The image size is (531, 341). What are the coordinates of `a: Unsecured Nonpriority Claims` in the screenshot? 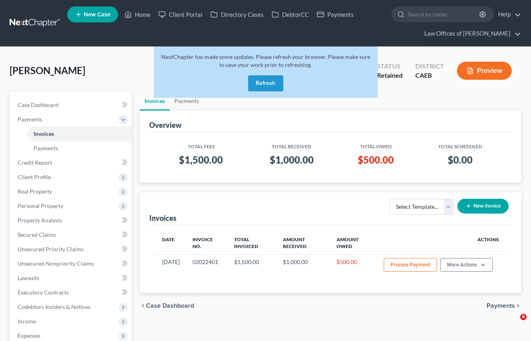 It's located at (71, 264).